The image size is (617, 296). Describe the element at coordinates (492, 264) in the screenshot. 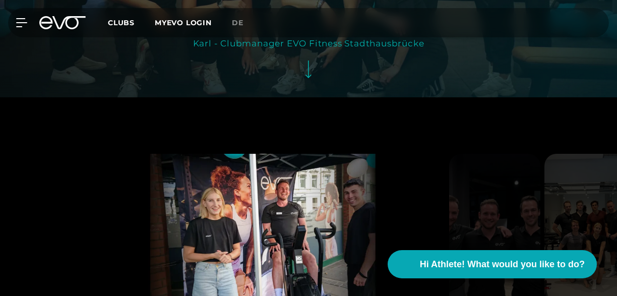

I see `button: Hi Athlete! What would you like to do?` at that location.